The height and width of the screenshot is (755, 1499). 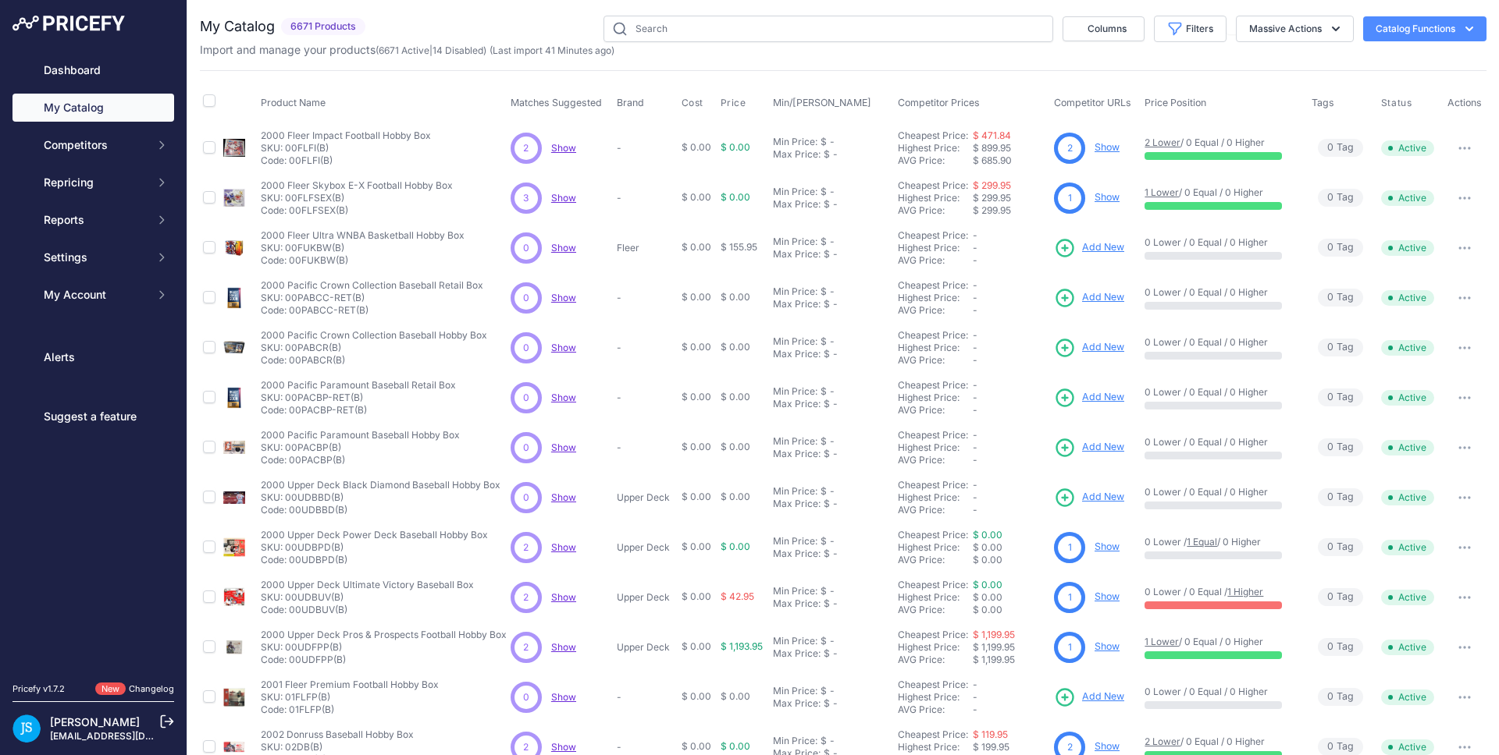 I want to click on p: / 0 Equal / 0 Higher, so click(x=1219, y=193).